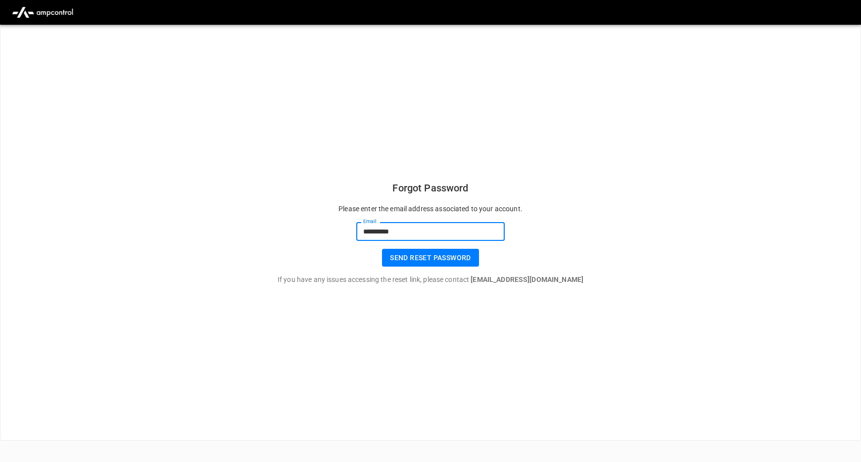 Image resolution: width=861 pixels, height=462 pixels. What do you see at coordinates (370, 222) in the screenshot?
I see `label: Email` at bounding box center [370, 222].